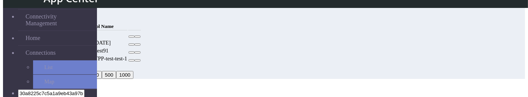  What do you see at coordinates (65, 67) in the screenshot?
I see `a: List` at bounding box center [65, 67].